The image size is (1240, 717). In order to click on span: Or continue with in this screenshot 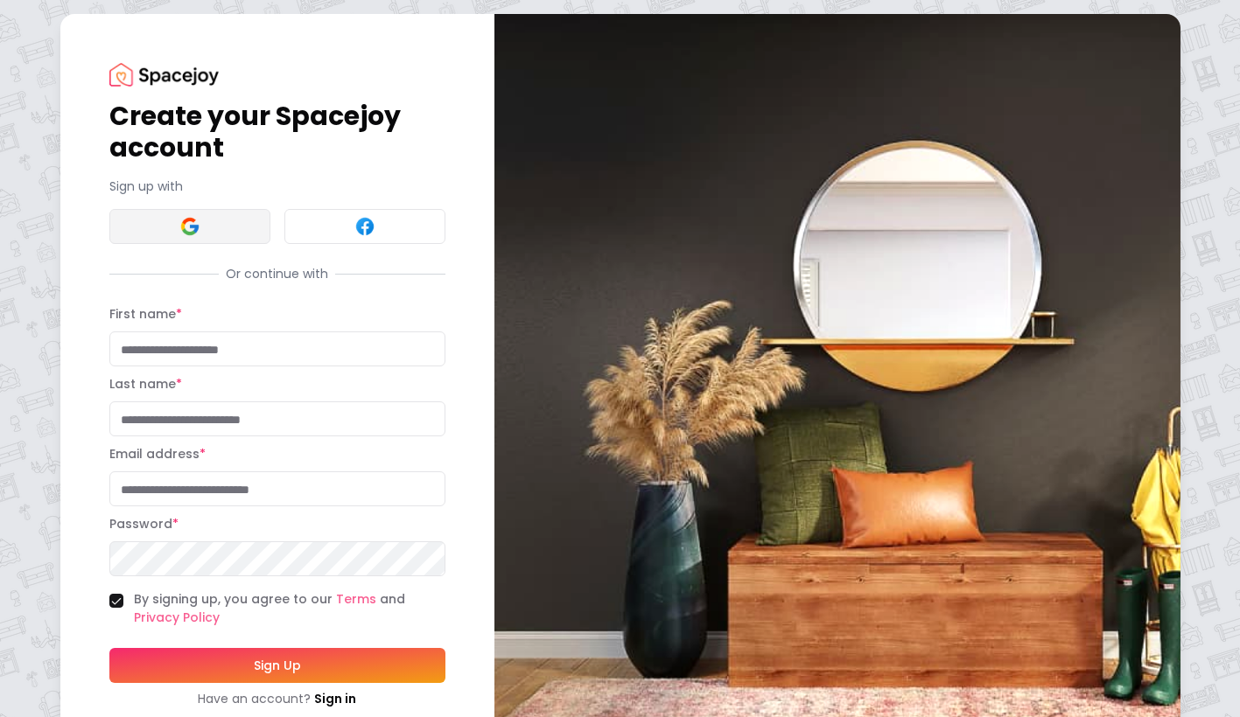, I will do `click(276, 274)`.